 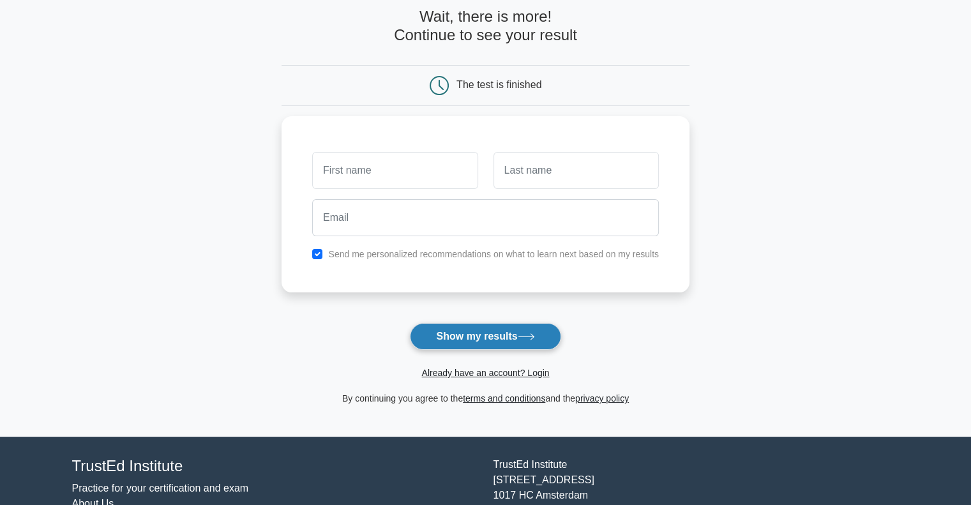 What do you see at coordinates (576, 170) in the screenshot?
I see `input: Last name` at bounding box center [576, 170].